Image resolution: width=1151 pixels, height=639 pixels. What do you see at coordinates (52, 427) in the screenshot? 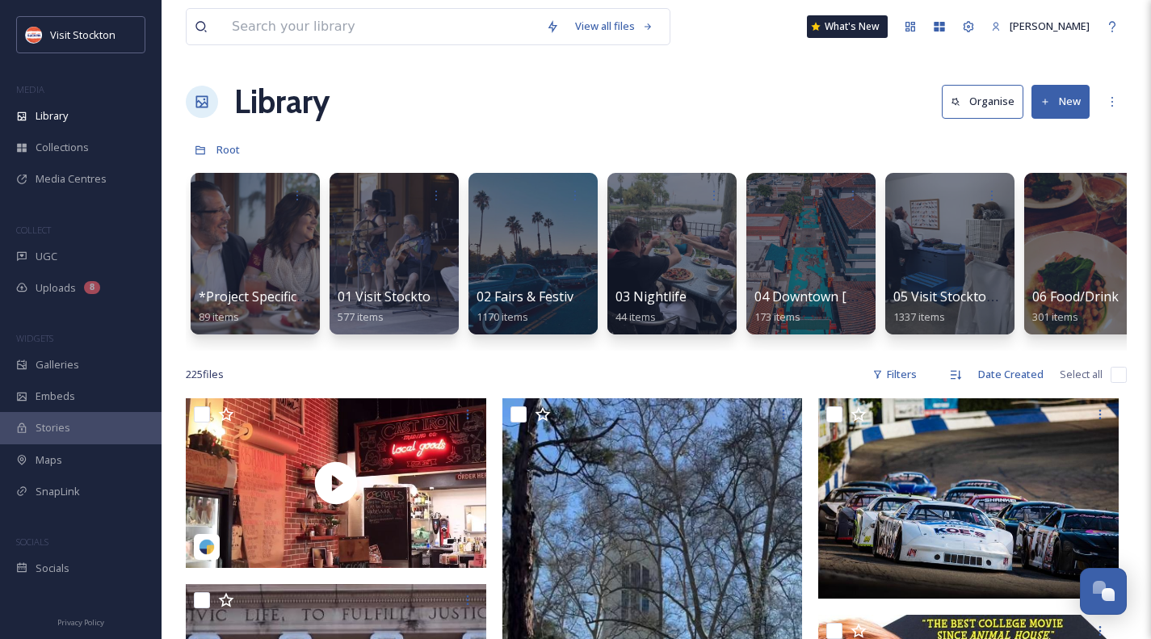
I see `span: Stories` at bounding box center [52, 427].